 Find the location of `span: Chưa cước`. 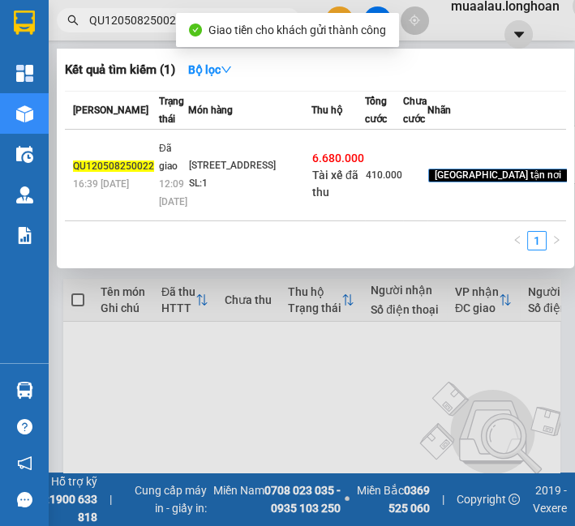

span: Chưa cước is located at coordinates (414, 110).